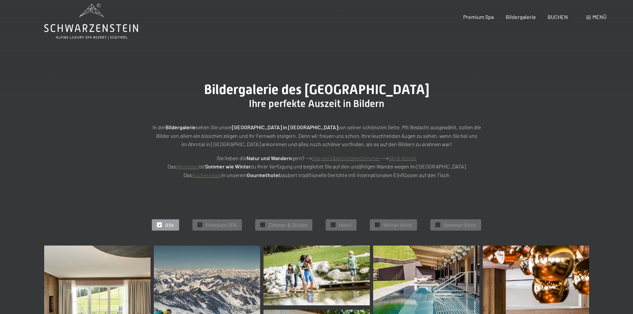 Image resolution: width=633 pixels, height=314 pixels. What do you see at coordinates (460, 225) in the screenshot?
I see `span: Sommer Aktiv` at bounding box center [460, 225].